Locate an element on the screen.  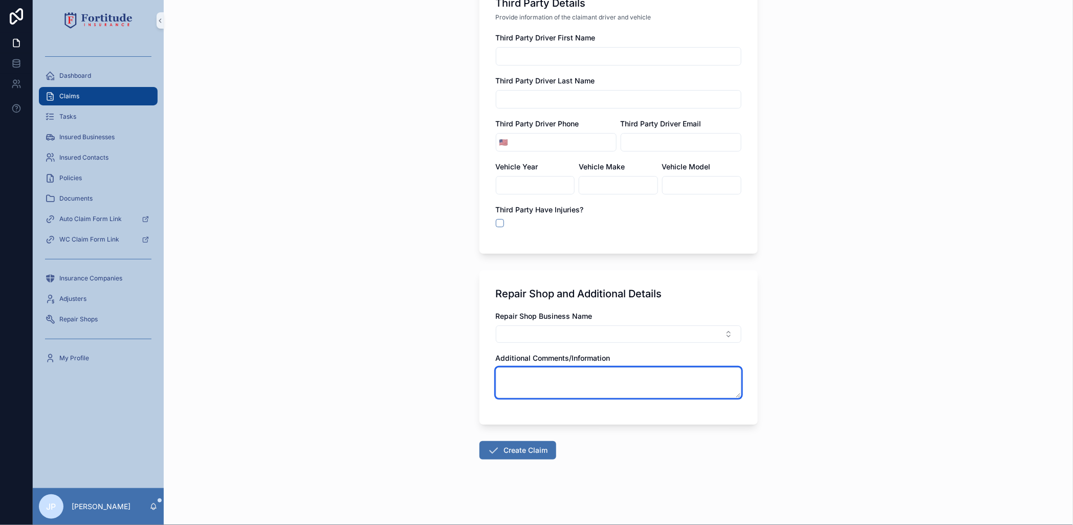
a: Dashboard is located at coordinates (98, 76).